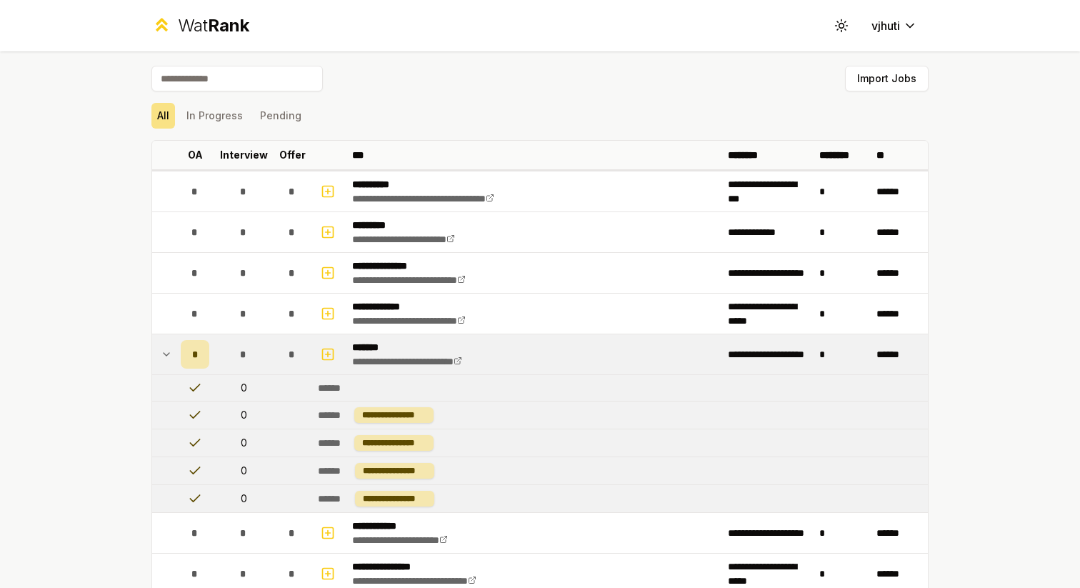 The image size is (1080, 588). What do you see at coordinates (200, 26) in the screenshot?
I see `a: WatRank` at bounding box center [200, 26].